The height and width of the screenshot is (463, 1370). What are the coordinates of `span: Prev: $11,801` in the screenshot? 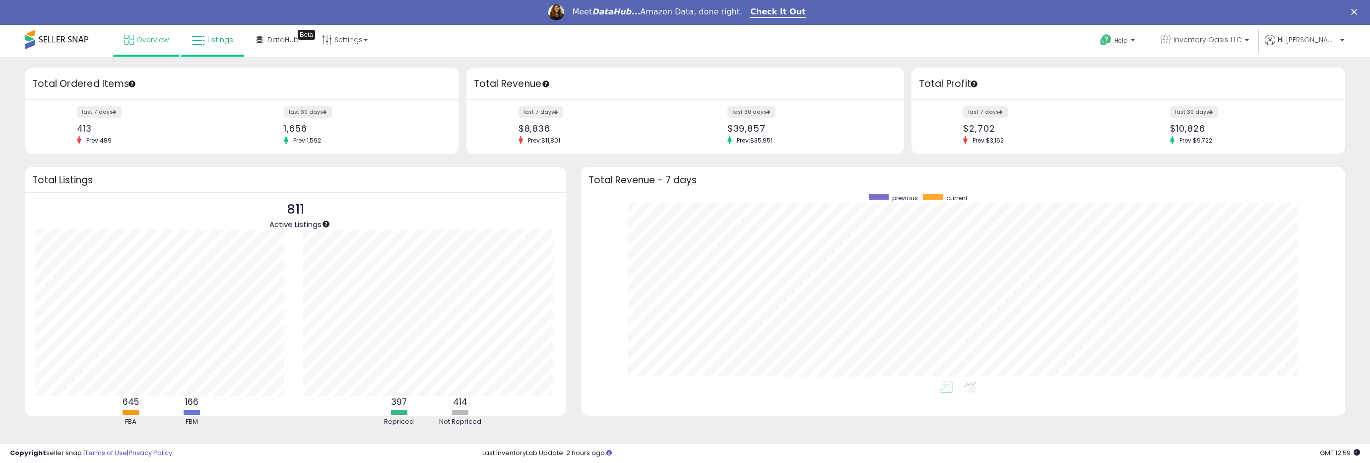 It's located at (544, 140).